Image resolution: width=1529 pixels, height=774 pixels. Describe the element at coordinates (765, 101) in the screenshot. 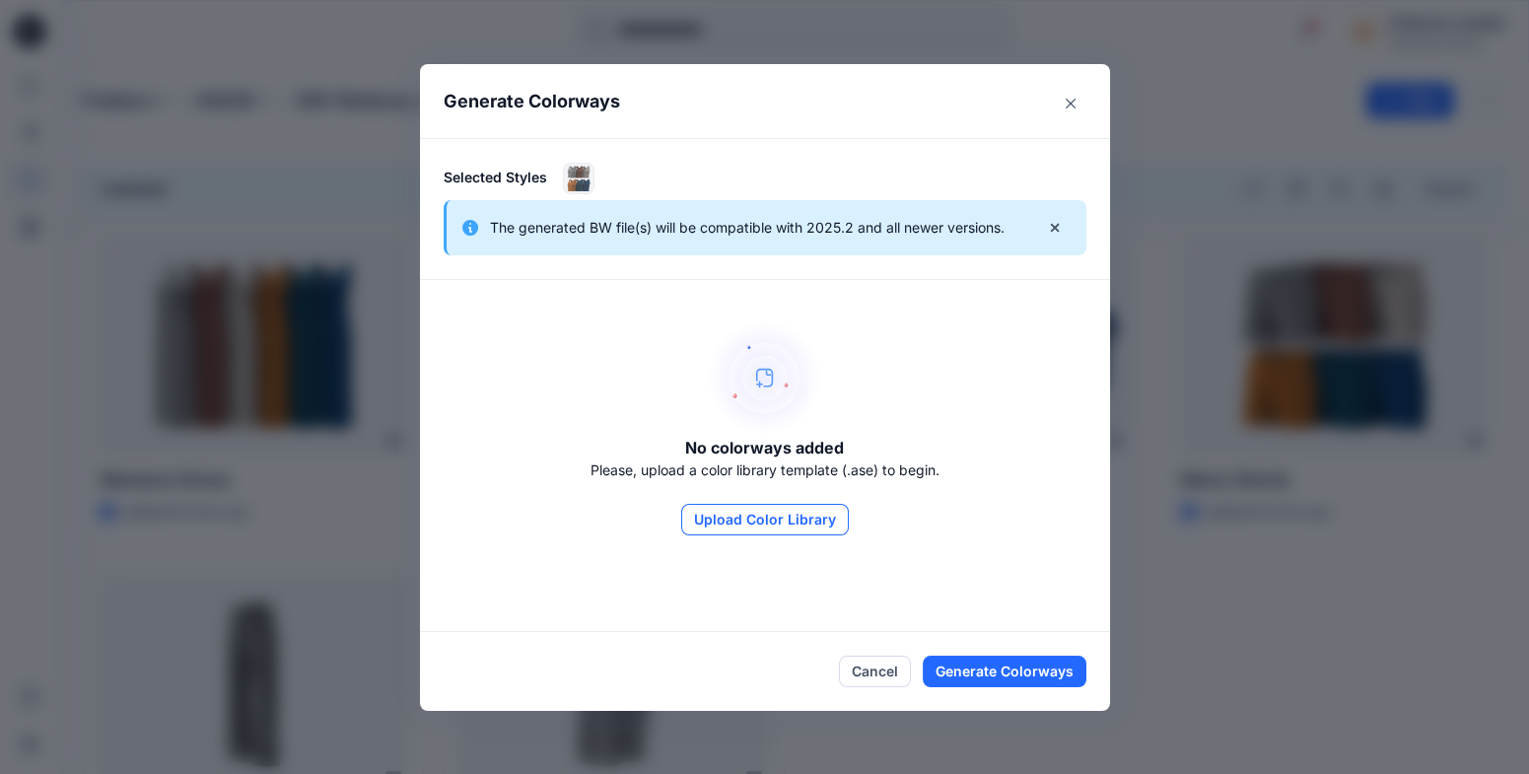

I see `header: Generate Colorways` at that location.